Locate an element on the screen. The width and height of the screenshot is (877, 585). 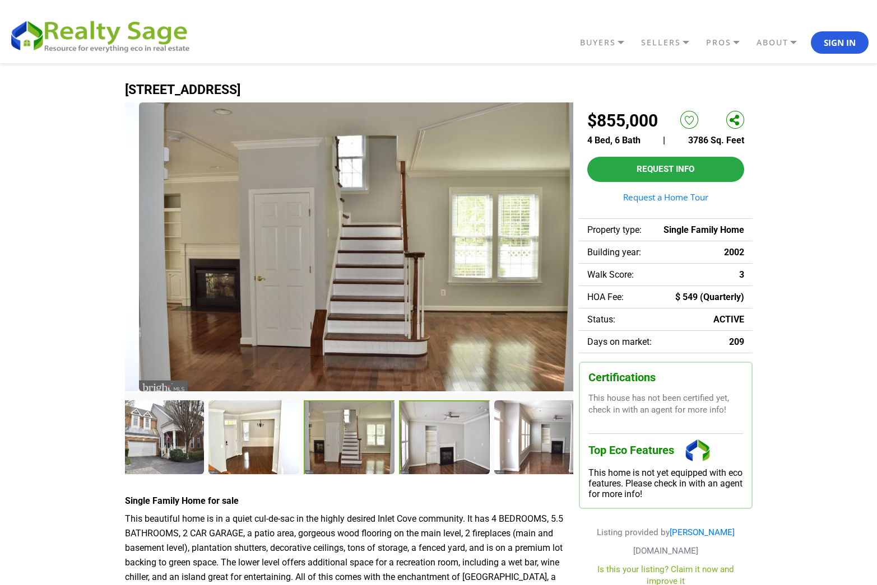
span: 3 is located at coordinates (741, 274).